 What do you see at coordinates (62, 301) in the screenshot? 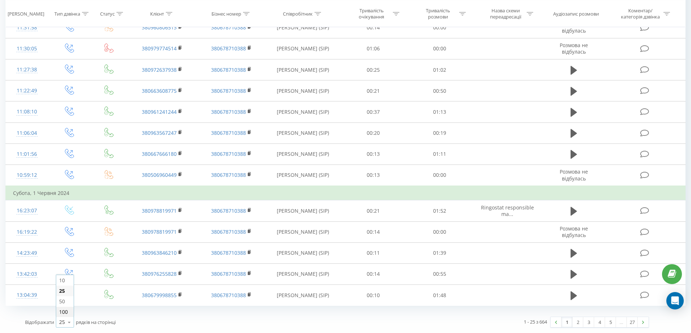
I see `span: 50` at bounding box center [62, 301].